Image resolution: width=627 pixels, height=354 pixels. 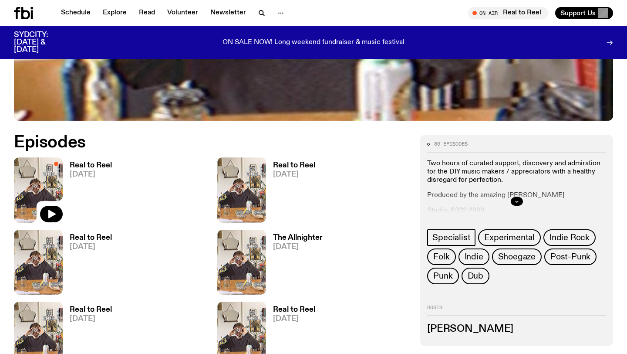 I want to click on button: On AirReal to Reel, so click(x=508, y=13).